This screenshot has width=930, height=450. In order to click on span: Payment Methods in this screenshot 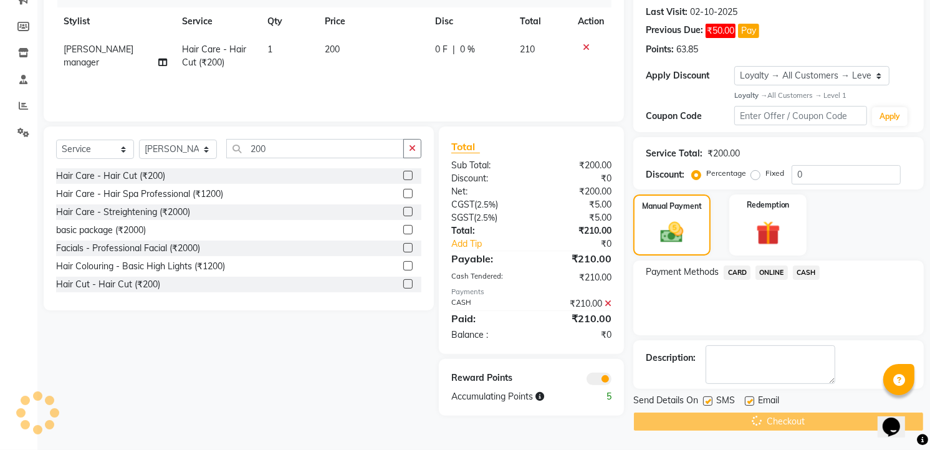, I will do `click(682, 272)`.